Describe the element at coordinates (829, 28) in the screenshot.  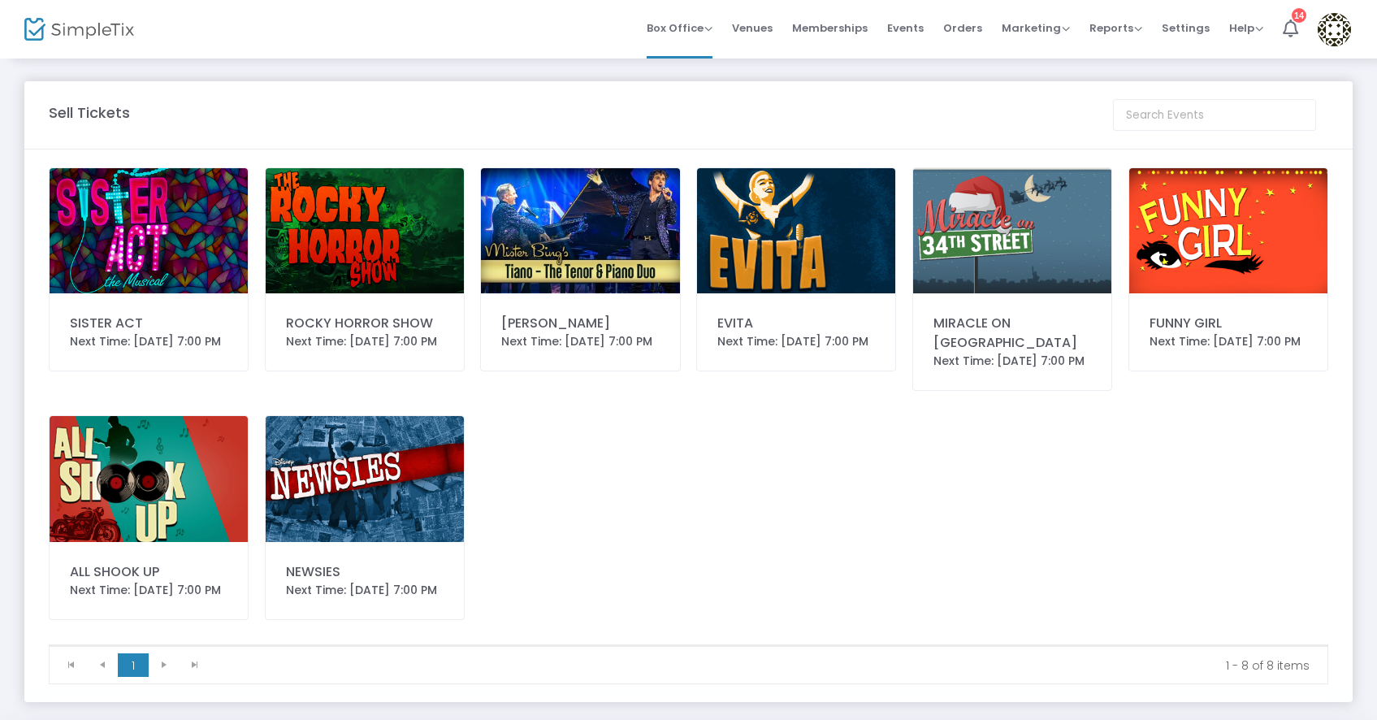
I see `span: Memberships` at that location.